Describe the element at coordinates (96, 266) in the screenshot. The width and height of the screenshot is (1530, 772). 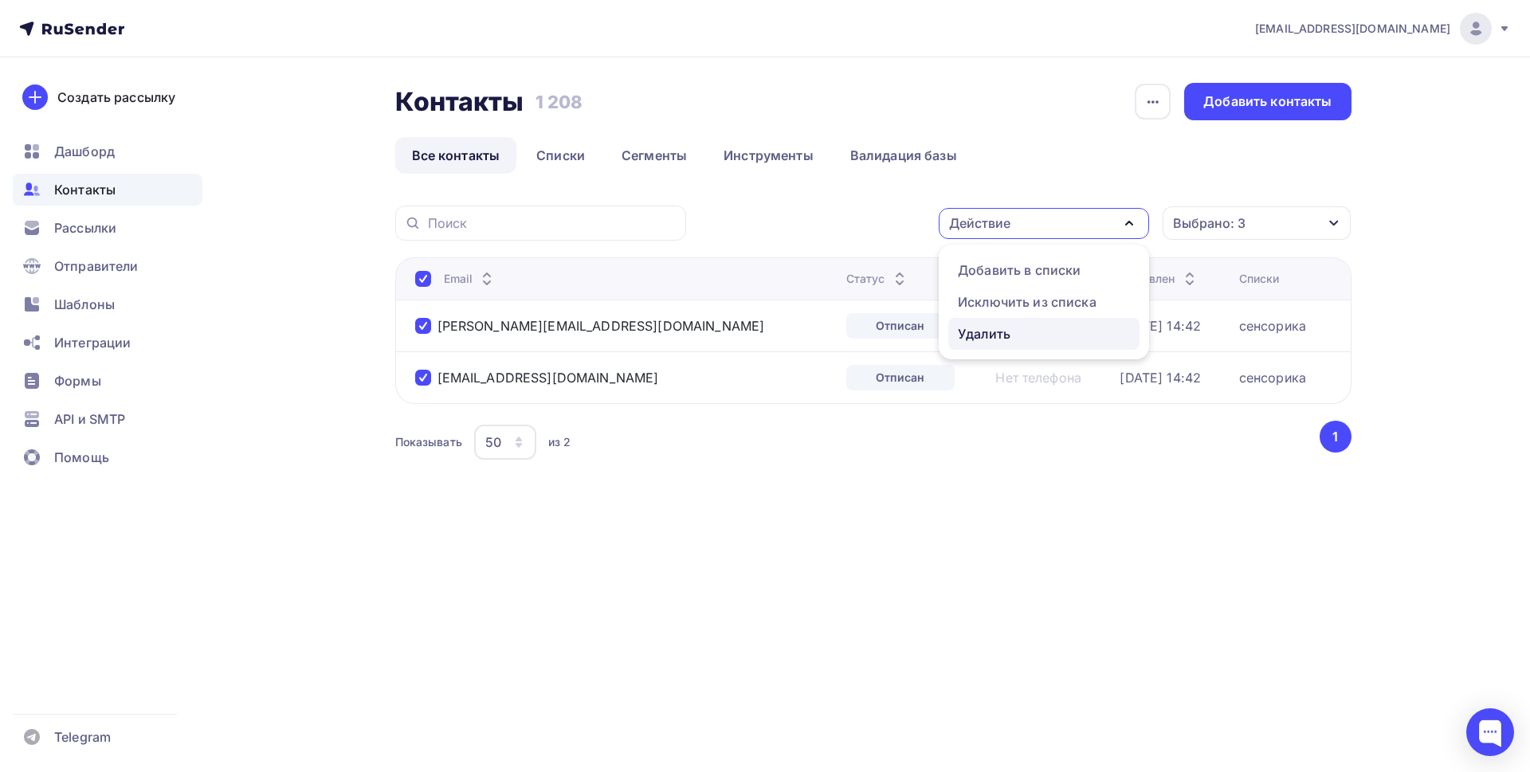
I see `span: Отправители` at that location.